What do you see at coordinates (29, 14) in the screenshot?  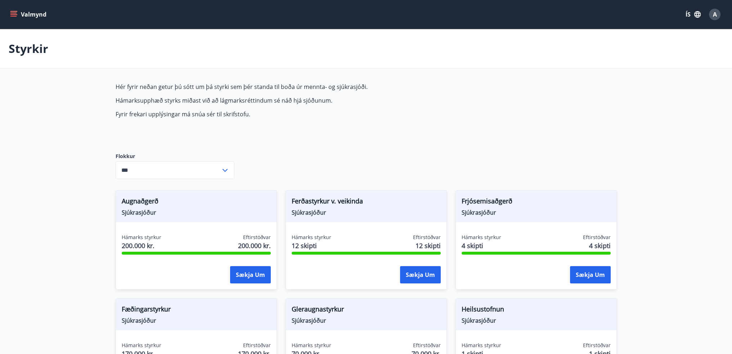 I see `button: menu` at bounding box center [29, 14].